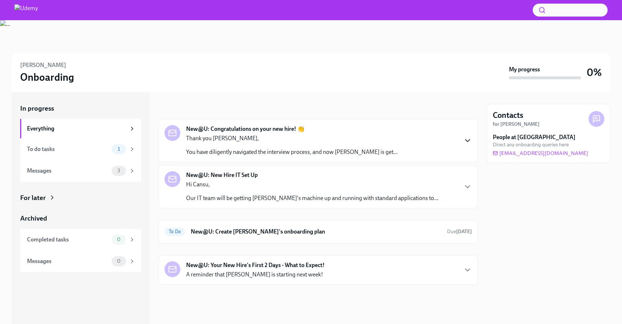 The width and height of the screenshot is (622, 324). Describe the element at coordinates (119, 170) in the screenshot. I see `span: 3` at that location.